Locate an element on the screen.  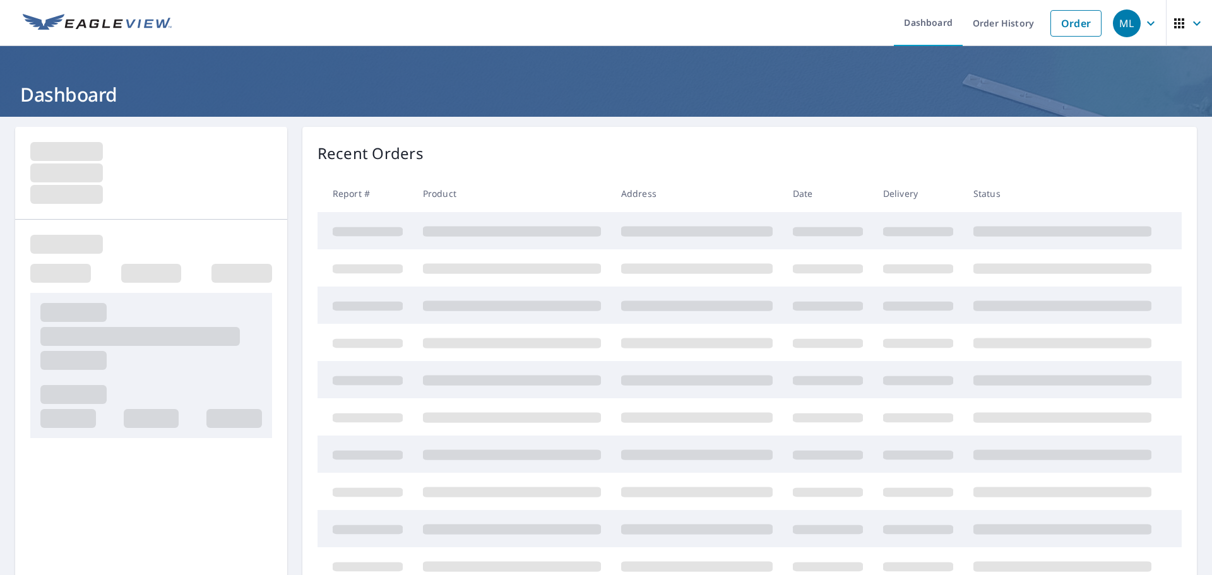
th: Delivery is located at coordinates (917, 193).